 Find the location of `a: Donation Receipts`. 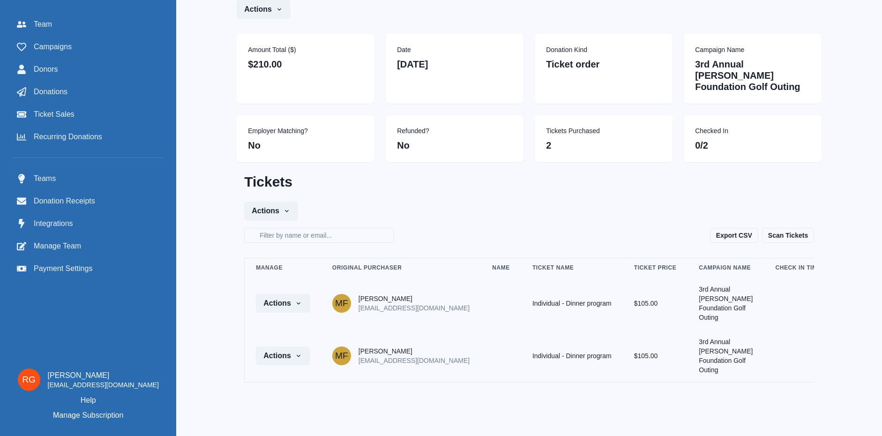

a: Donation Receipts is located at coordinates (88, 201).